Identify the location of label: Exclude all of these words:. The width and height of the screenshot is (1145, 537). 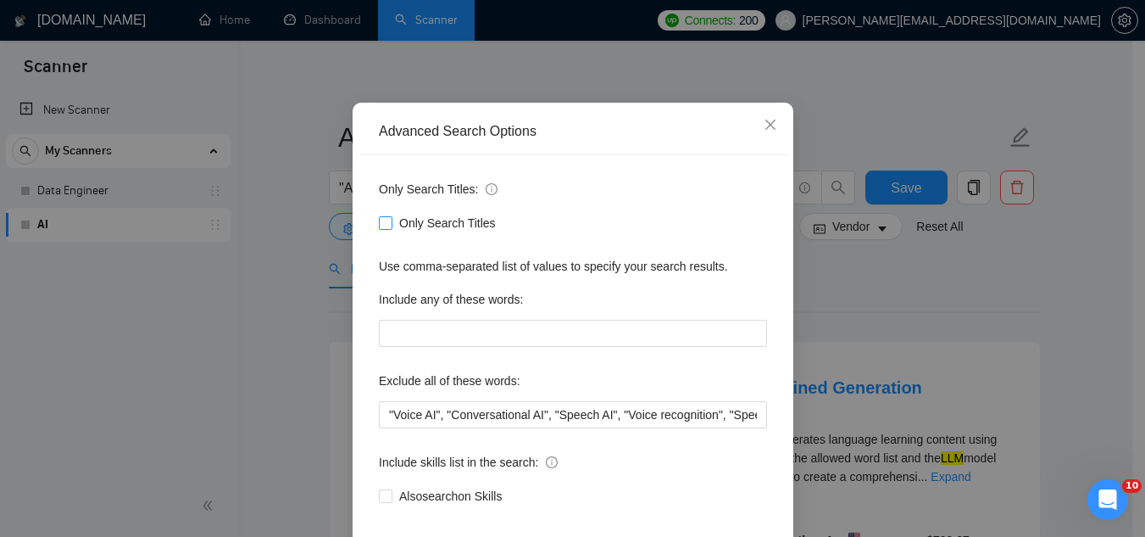
(449, 381).